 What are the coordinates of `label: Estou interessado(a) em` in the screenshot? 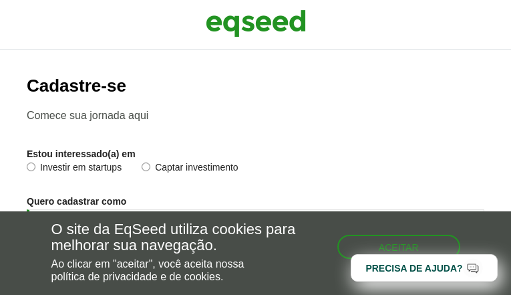 It's located at (81, 154).